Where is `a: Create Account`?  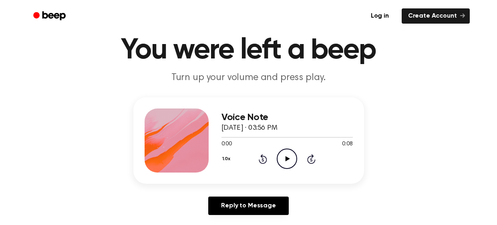 a: Create Account is located at coordinates (436, 16).